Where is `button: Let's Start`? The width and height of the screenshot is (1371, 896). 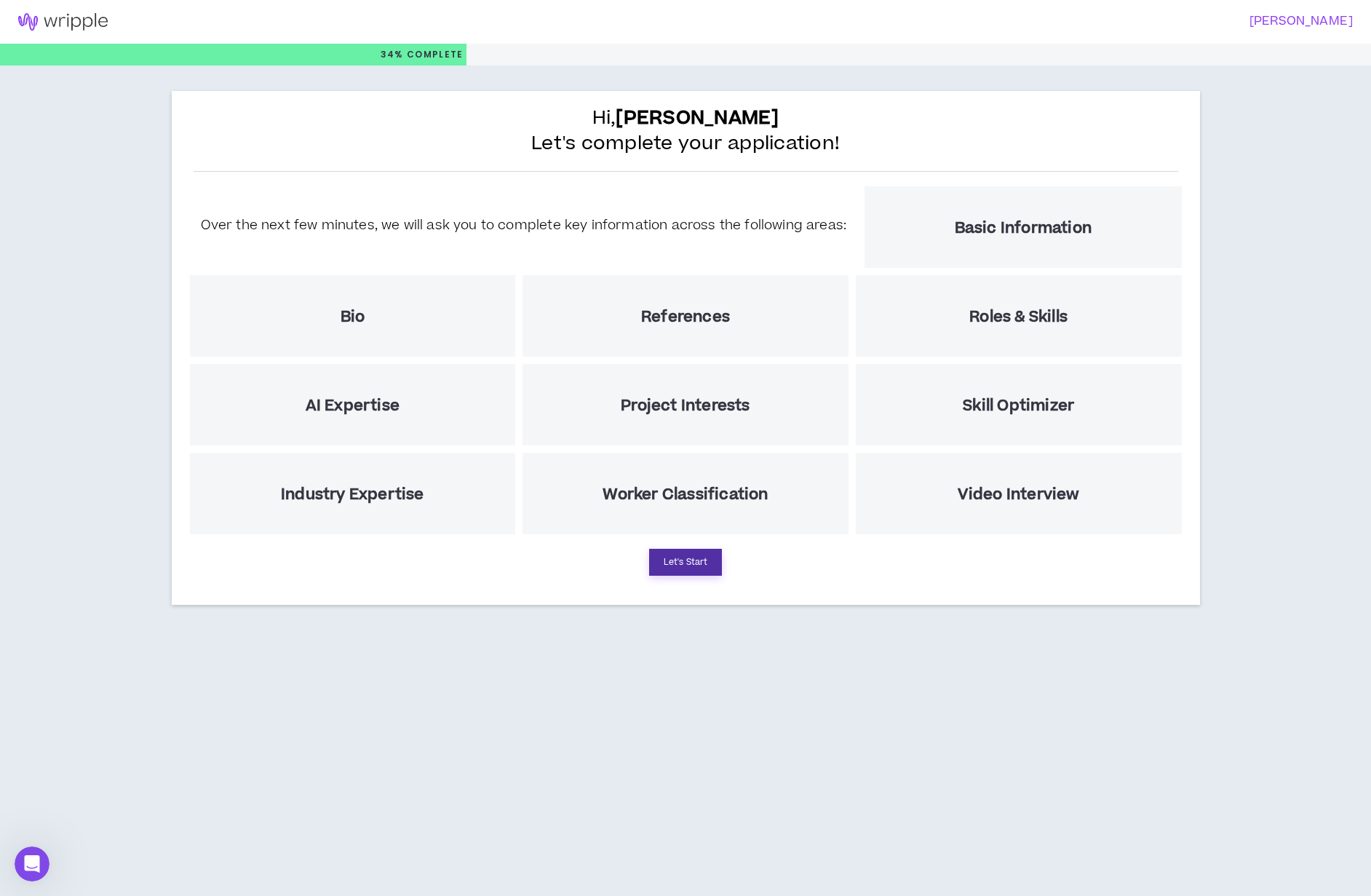
button: Let's Start is located at coordinates (686, 562).